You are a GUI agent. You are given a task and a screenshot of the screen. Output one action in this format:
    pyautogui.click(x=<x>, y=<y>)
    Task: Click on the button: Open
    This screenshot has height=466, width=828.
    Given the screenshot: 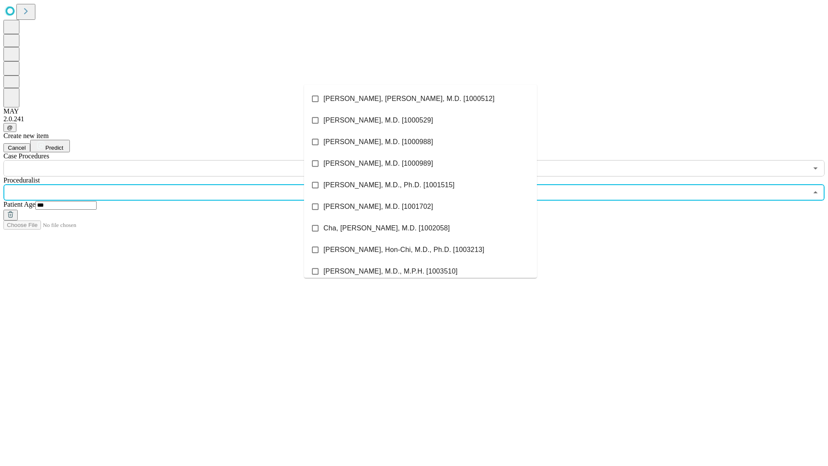 What is the action you would take?
    pyautogui.click(x=815, y=168)
    